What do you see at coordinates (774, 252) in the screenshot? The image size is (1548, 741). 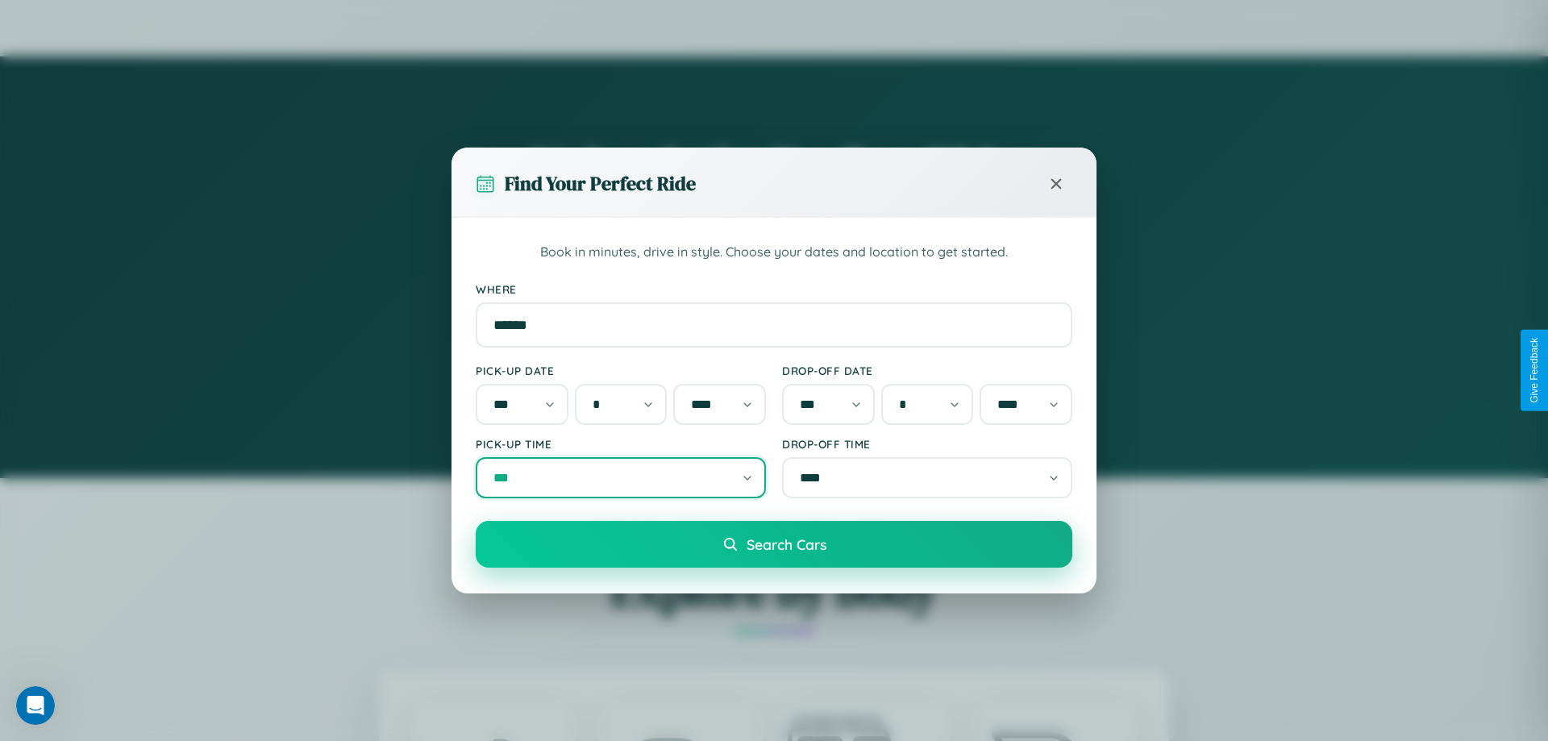 I see `p: Book in minutes, drive in style. Choose your dates and location to get started.` at bounding box center [774, 252].